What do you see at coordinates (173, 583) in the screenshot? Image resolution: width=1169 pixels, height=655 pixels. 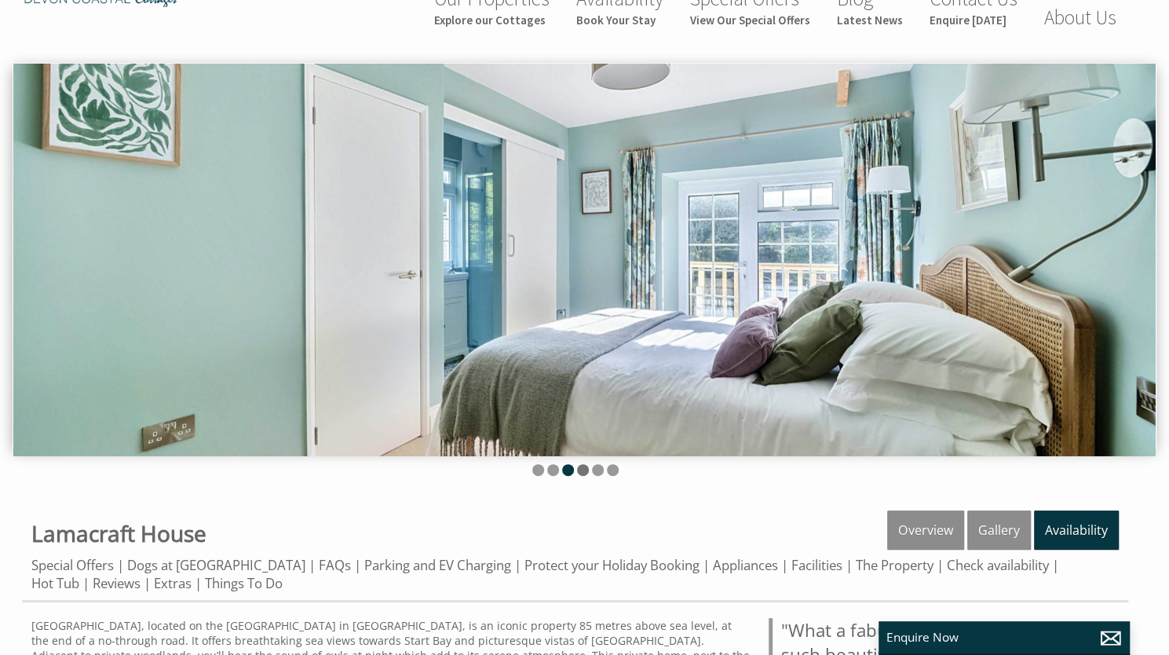 I see `a: Extras` at bounding box center [173, 583].